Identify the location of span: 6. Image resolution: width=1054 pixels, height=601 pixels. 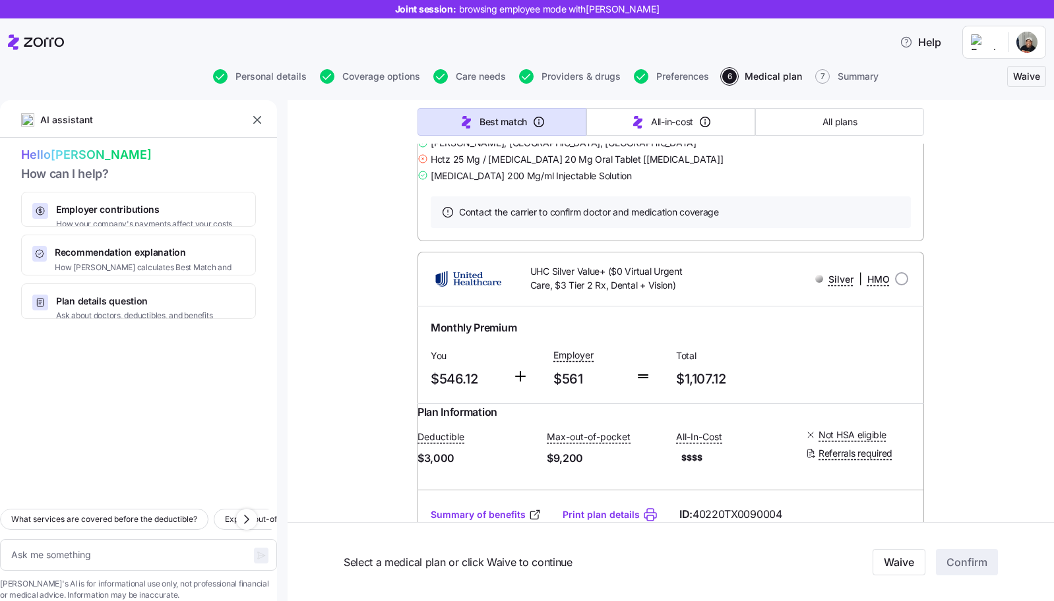
(729, 76).